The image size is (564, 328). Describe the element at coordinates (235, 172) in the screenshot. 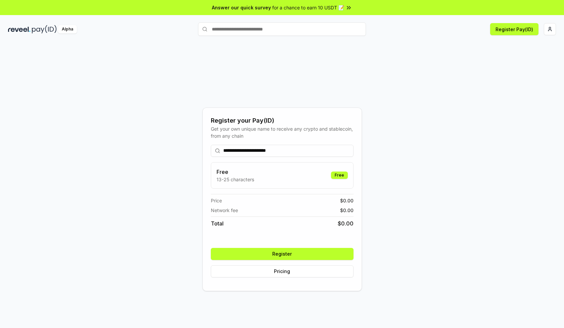

I see `h3: Free` at that location.